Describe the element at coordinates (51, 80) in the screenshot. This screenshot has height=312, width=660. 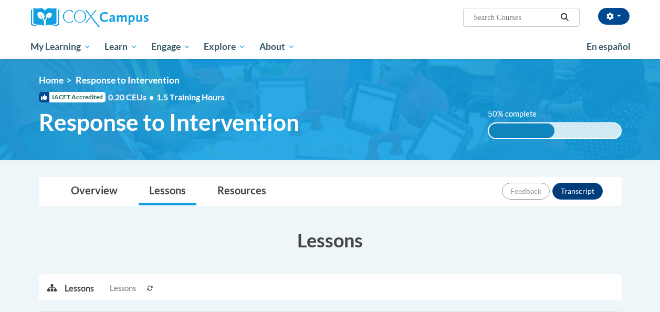
I see `a: Home` at that location.